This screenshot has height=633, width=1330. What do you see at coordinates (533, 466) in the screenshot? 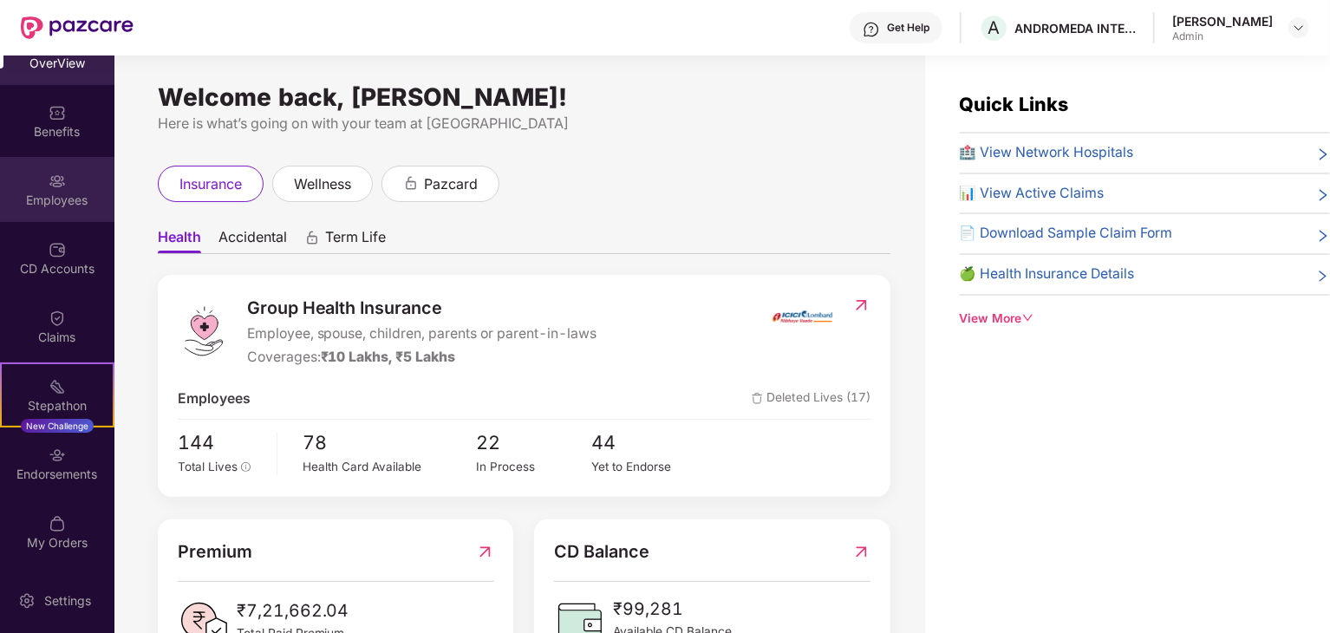
I see `div: In Process` at bounding box center [533, 466].